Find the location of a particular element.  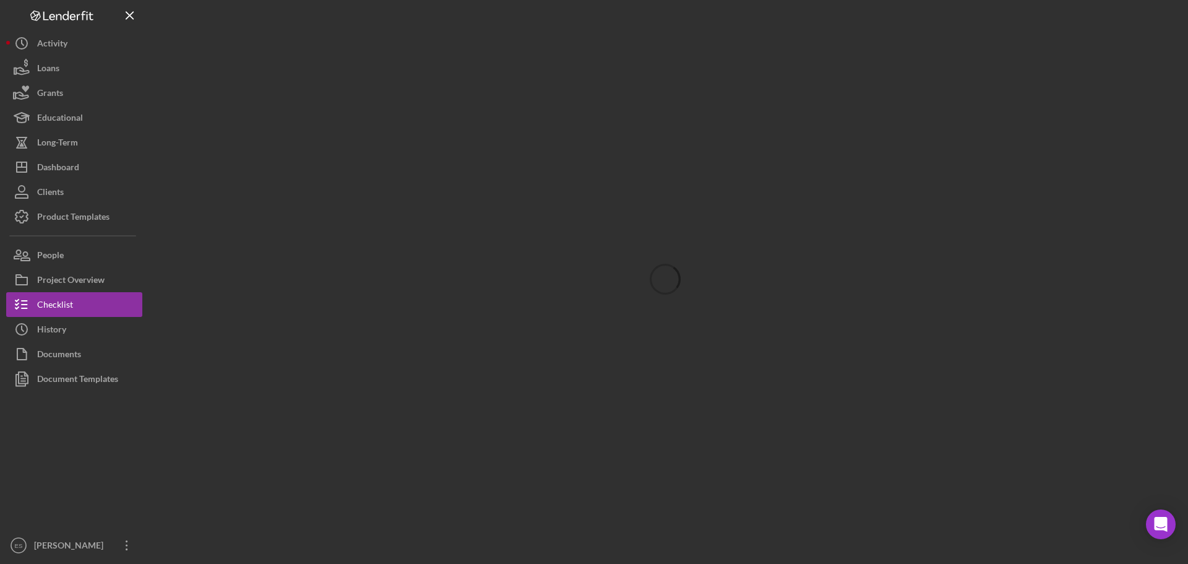

a: Educational is located at coordinates (74, 118).